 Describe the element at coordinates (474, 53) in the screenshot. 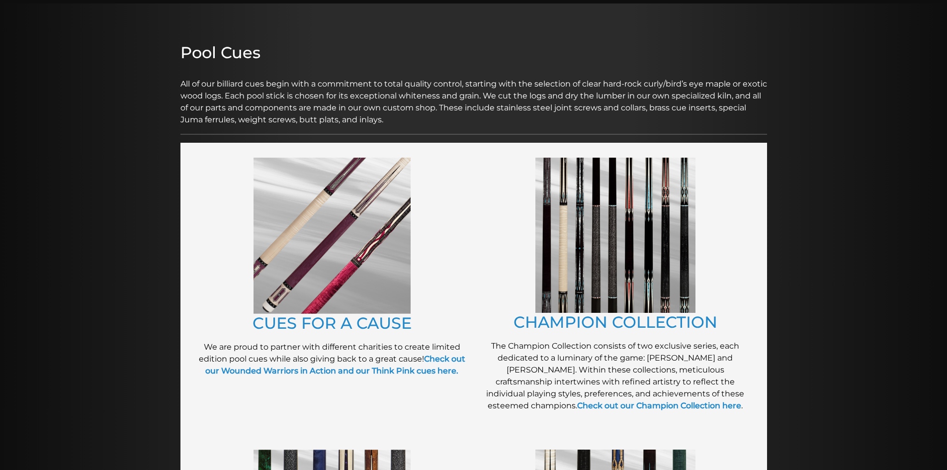

I see `h2: Pool Cues` at that location.